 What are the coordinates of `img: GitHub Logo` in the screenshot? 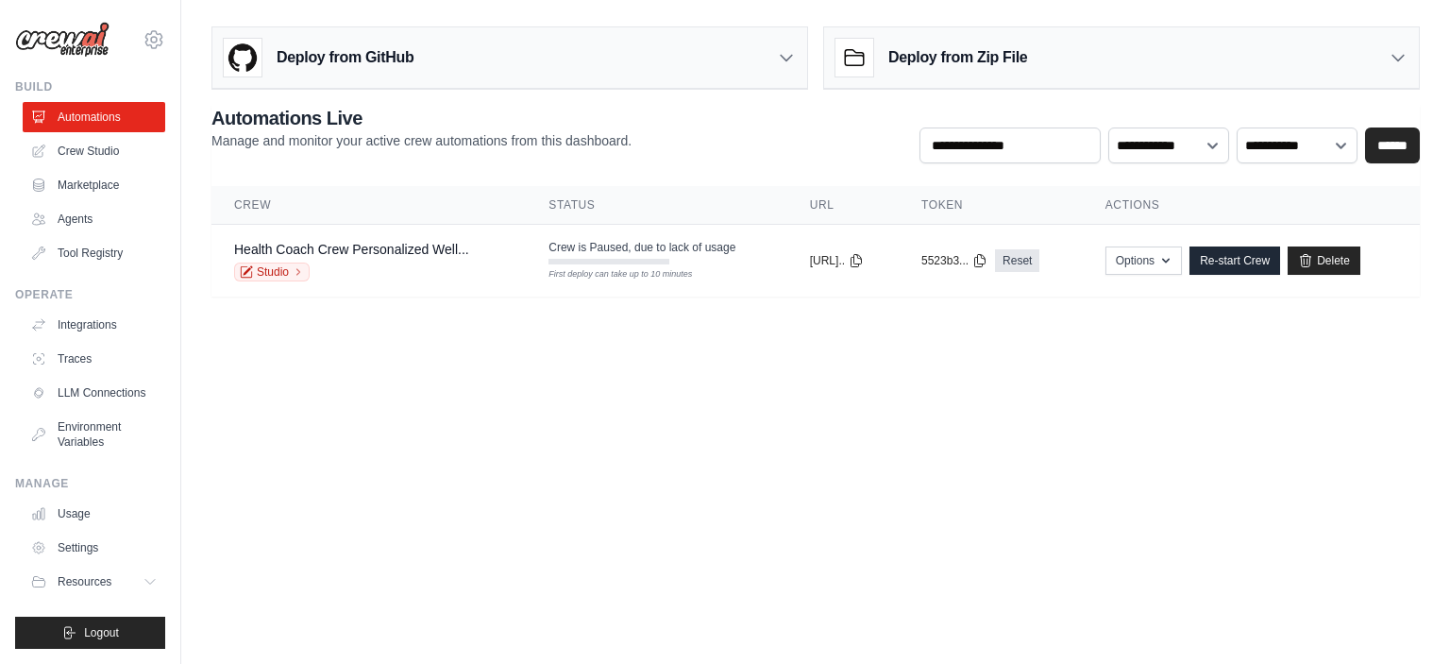 It's located at (243, 58).